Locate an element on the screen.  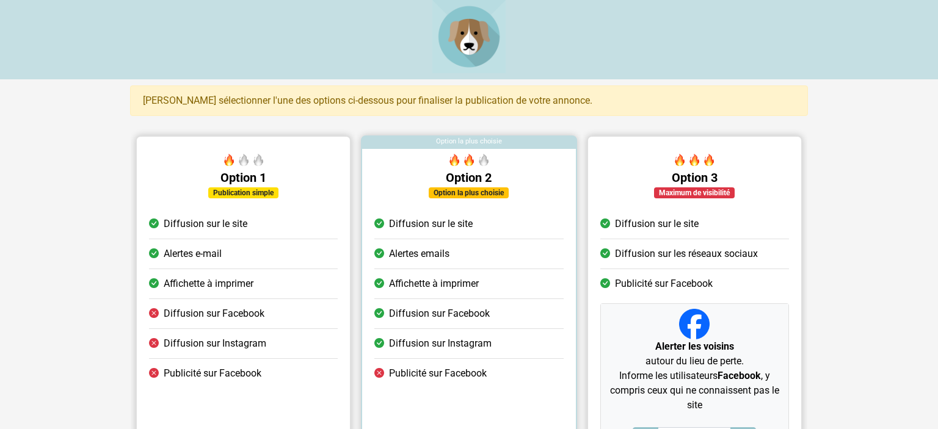
strong: Alerter les voisins is located at coordinates (694, 346).